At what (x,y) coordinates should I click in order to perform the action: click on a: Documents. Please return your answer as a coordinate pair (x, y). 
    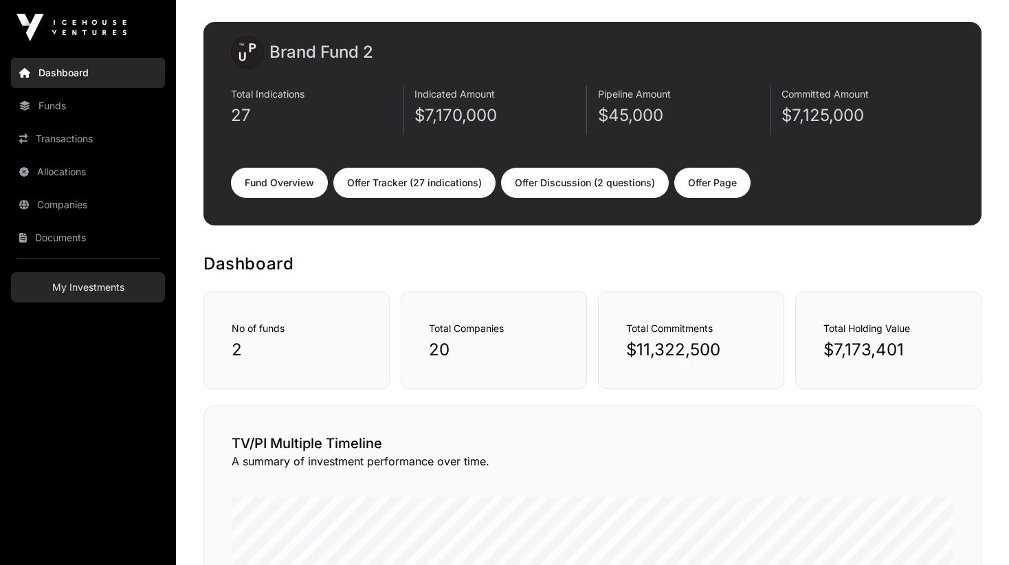
    Looking at the image, I should click on (88, 238).